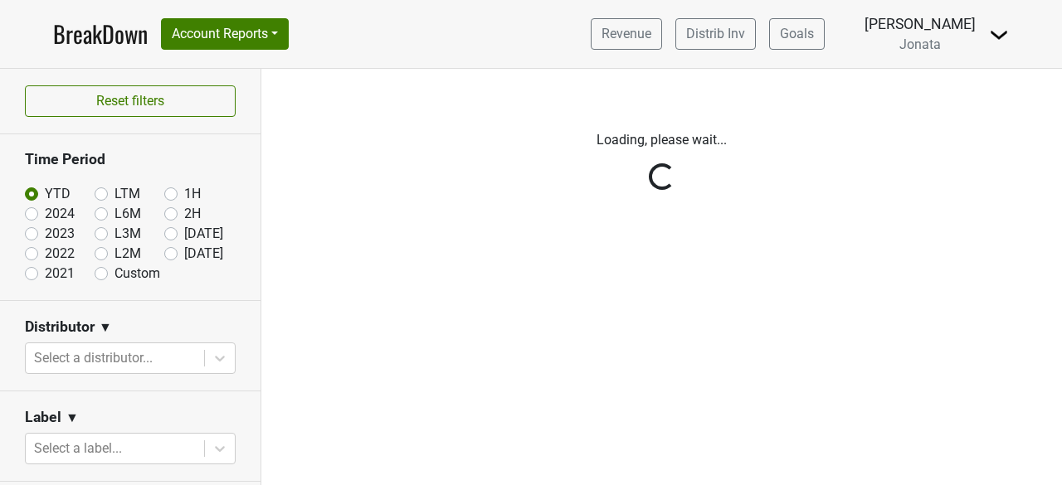  Describe the element at coordinates (920, 44) in the screenshot. I see `span: Jonata` at that location.